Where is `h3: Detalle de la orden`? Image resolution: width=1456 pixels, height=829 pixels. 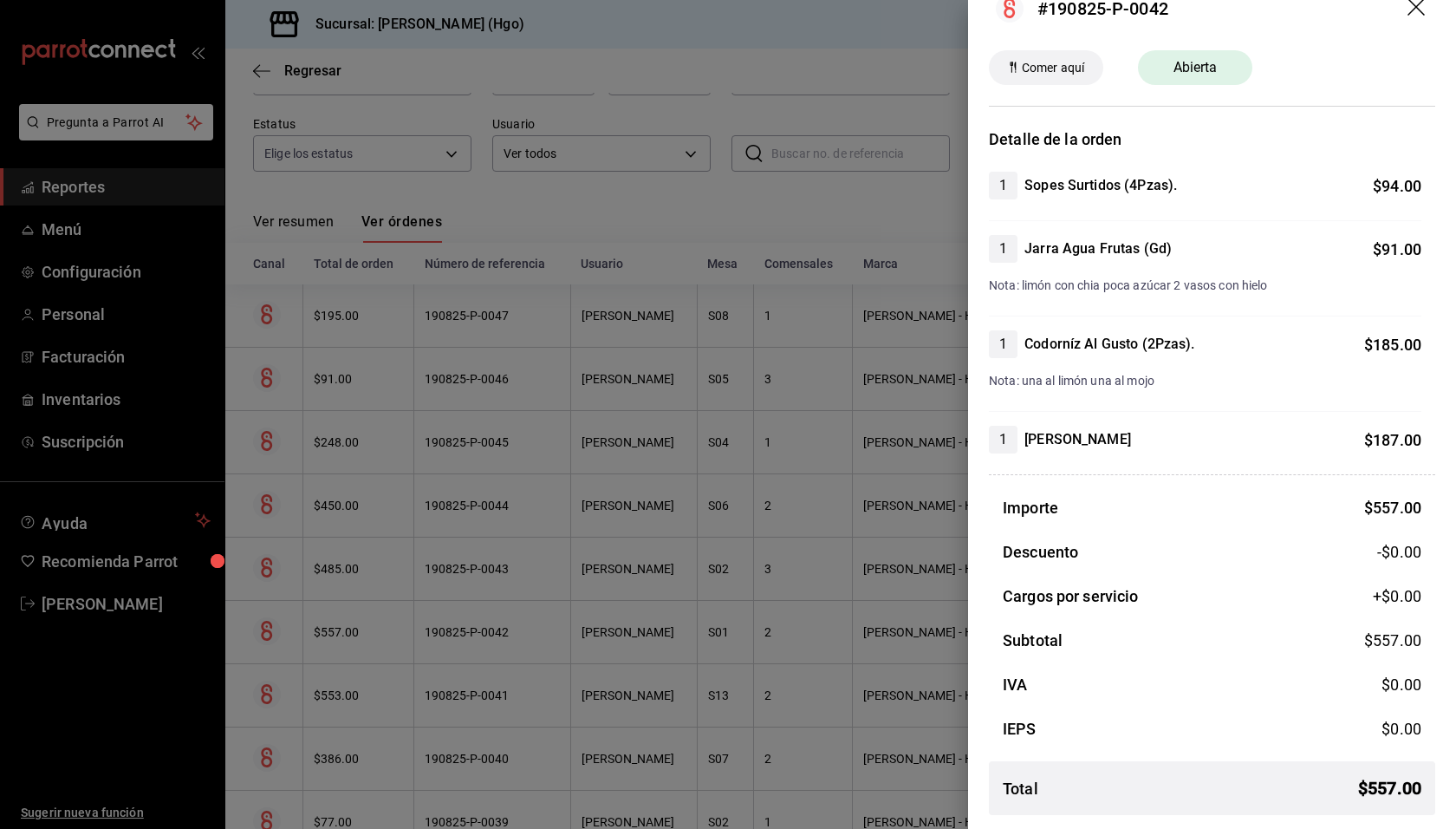
h3: Detalle de la orden is located at coordinates (1212, 138).